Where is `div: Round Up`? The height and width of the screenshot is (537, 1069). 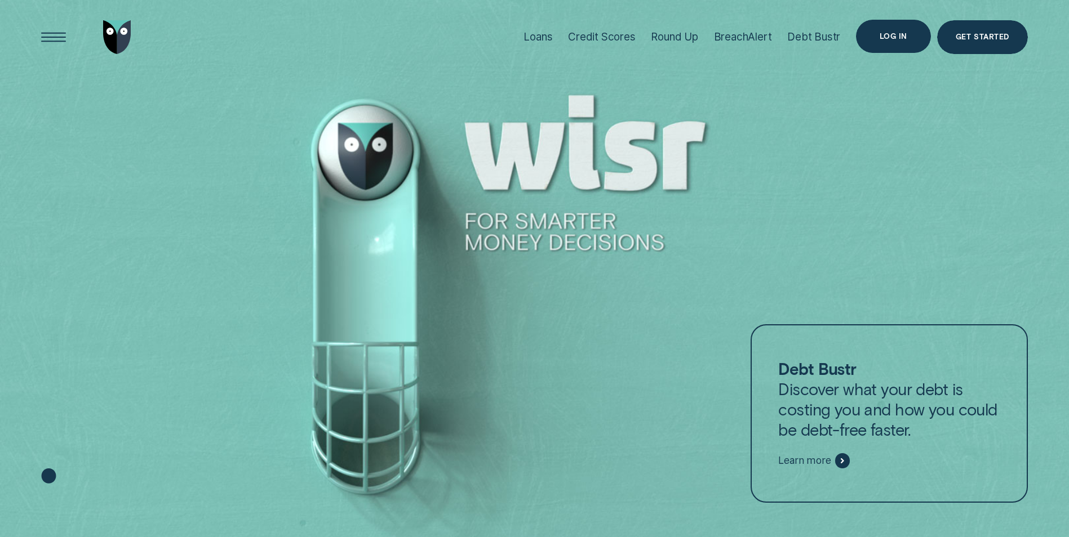 div: Round Up is located at coordinates (674, 37).